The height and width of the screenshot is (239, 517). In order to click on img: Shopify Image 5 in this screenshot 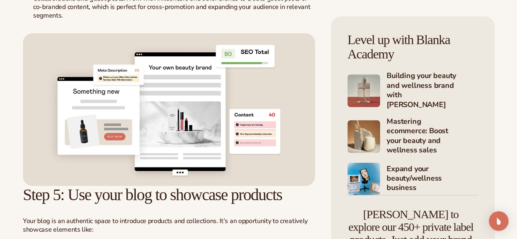, I will do `click(364, 91)`.